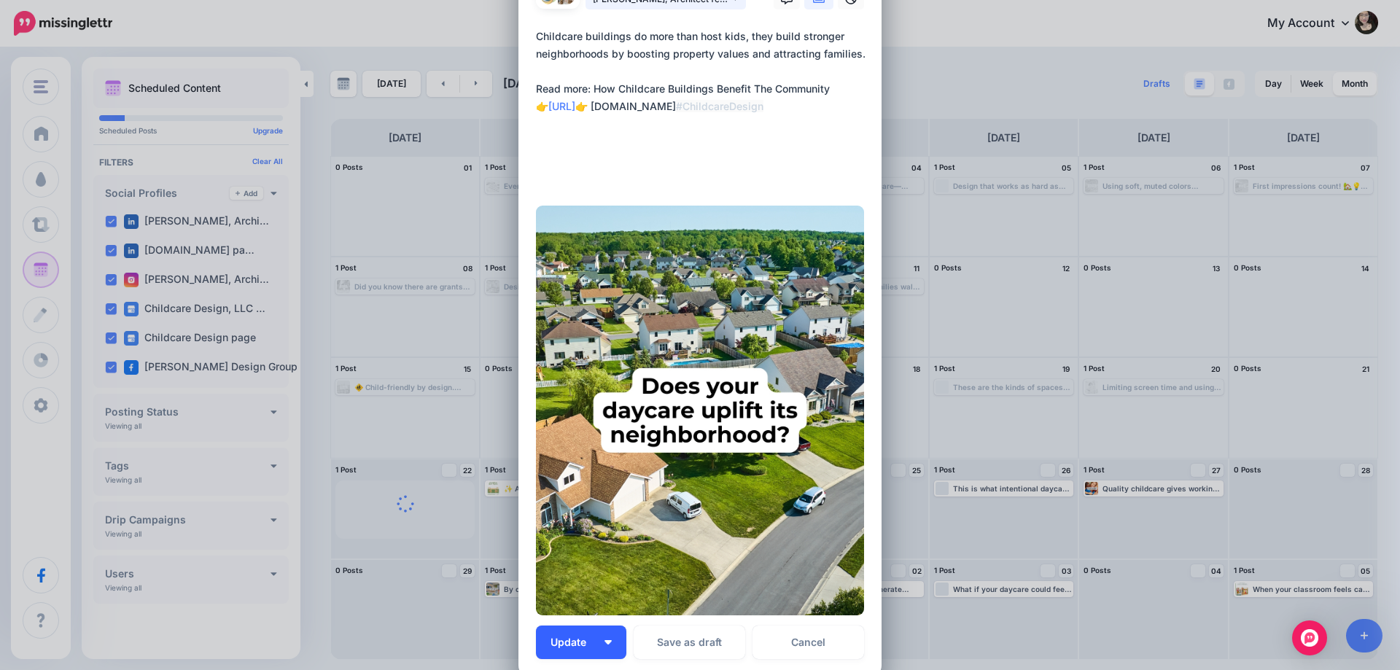  I want to click on span: Update, so click(574, 642).